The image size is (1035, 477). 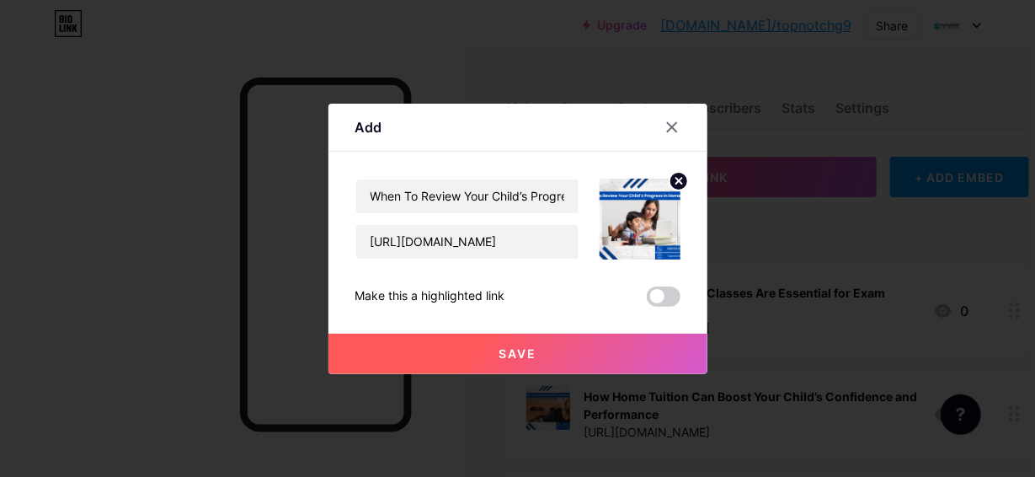 I want to click on input: Title, so click(x=467, y=196).